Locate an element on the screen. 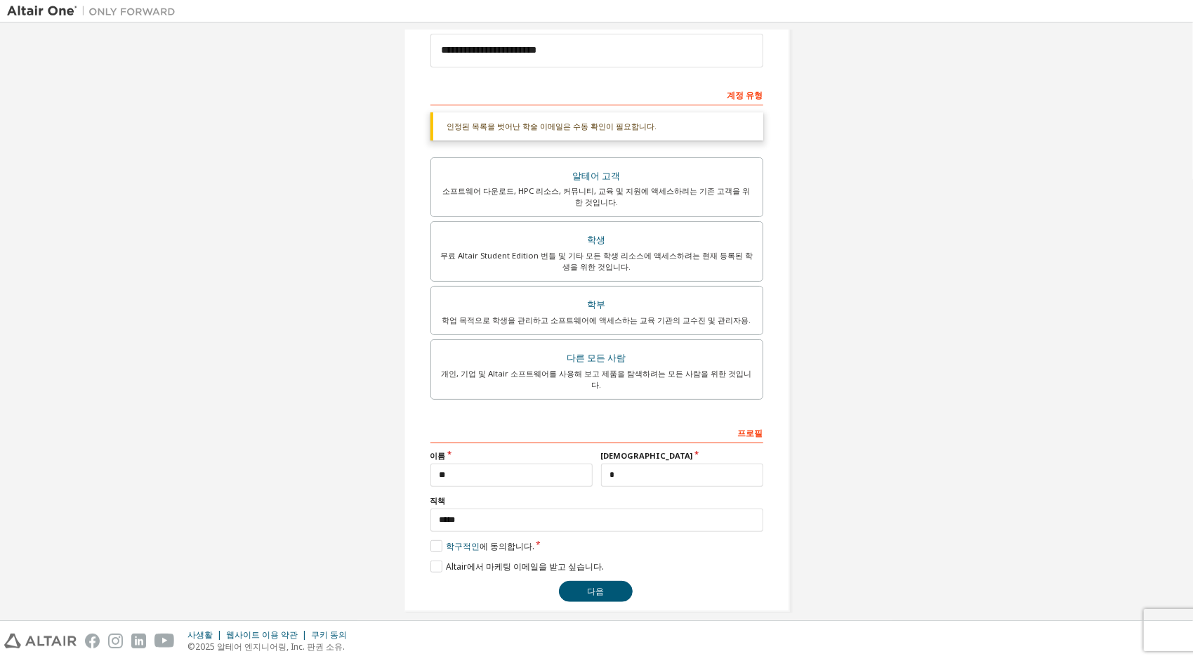 The image size is (1193, 661). div: 개인, 기업 및 Altair 소프트웨어를 사용해 보고 제품을 탐색하려는 모든 사람을 위한 것입니다. is located at coordinates (597, 379).